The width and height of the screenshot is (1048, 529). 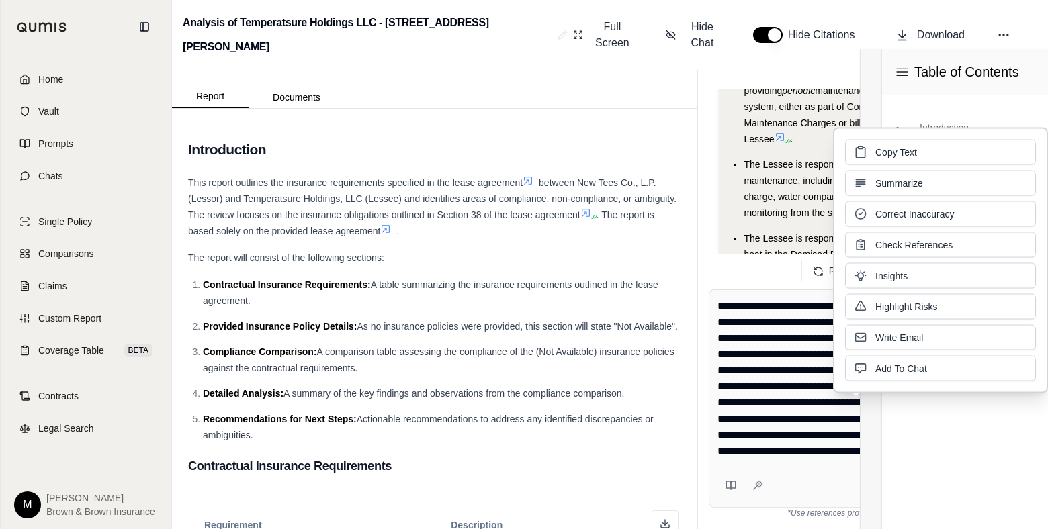 I want to click on span: Custom Report, so click(x=70, y=318).